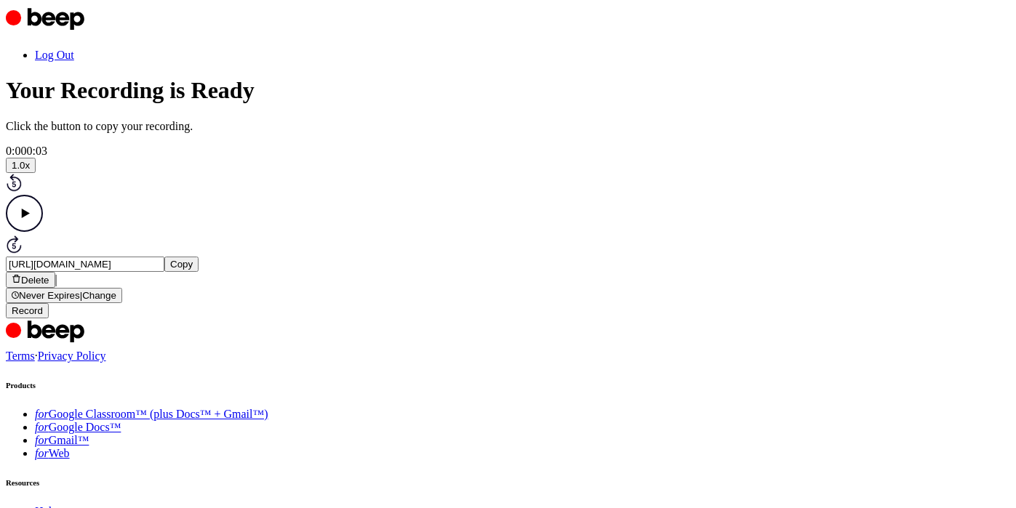 The height and width of the screenshot is (508, 1016). I want to click on span: 0:03, so click(36, 151).